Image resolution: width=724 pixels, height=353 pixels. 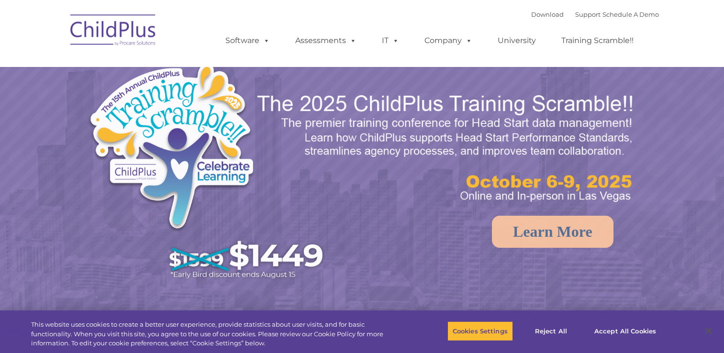 What do you see at coordinates (553, 232) in the screenshot?
I see `a: Learn More` at bounding box center [553, 232].